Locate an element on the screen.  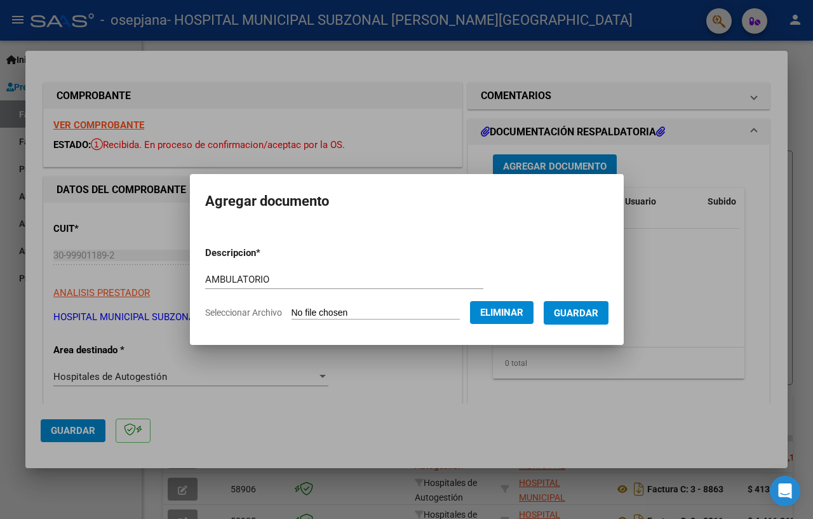
span: Eliminar is located at coordinates (502, 312).